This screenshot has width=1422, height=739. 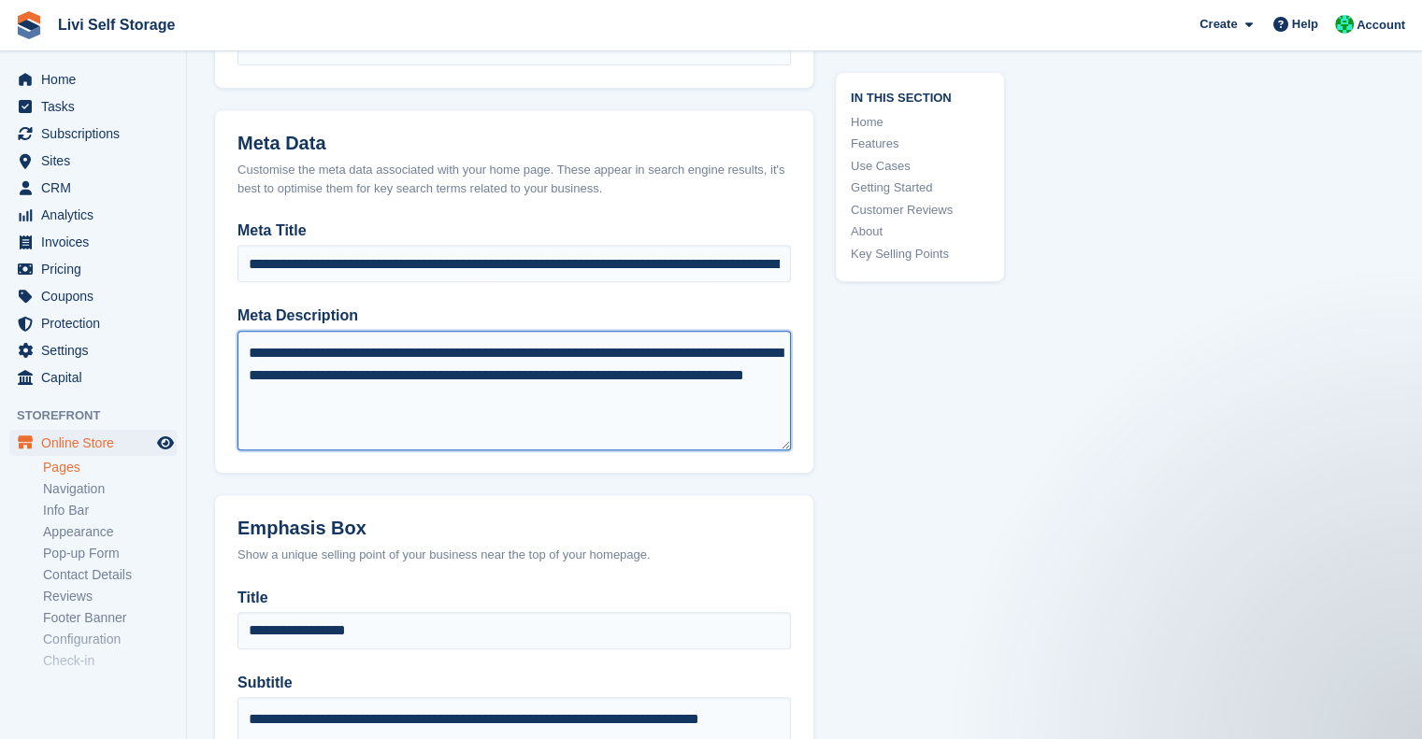 I want to click on span: Subscriptions, so click(x=97, y=134).